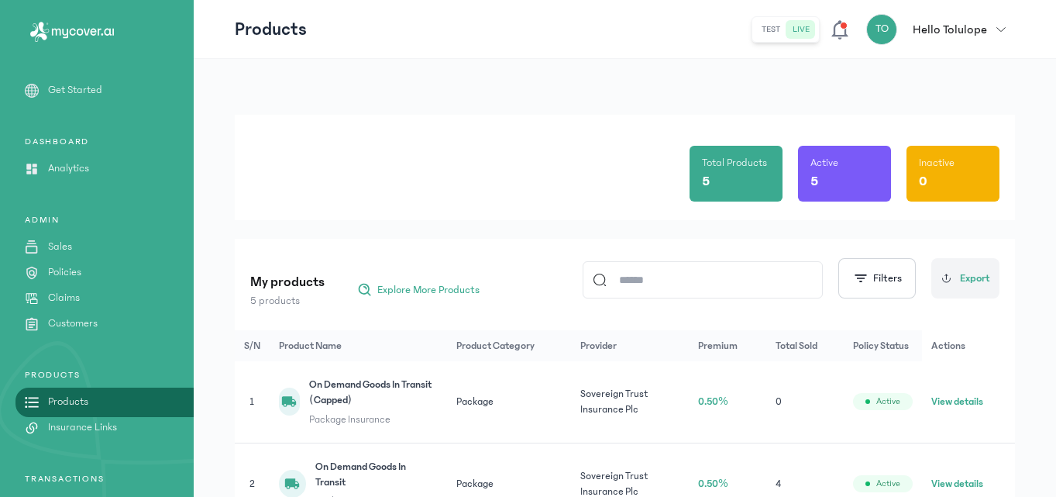 This screenshot has width=1056, height=497. What do you see at coordinates (882, 345) in the screenshot?
I see `th: Policy Status` at bounding box center [882, 345].